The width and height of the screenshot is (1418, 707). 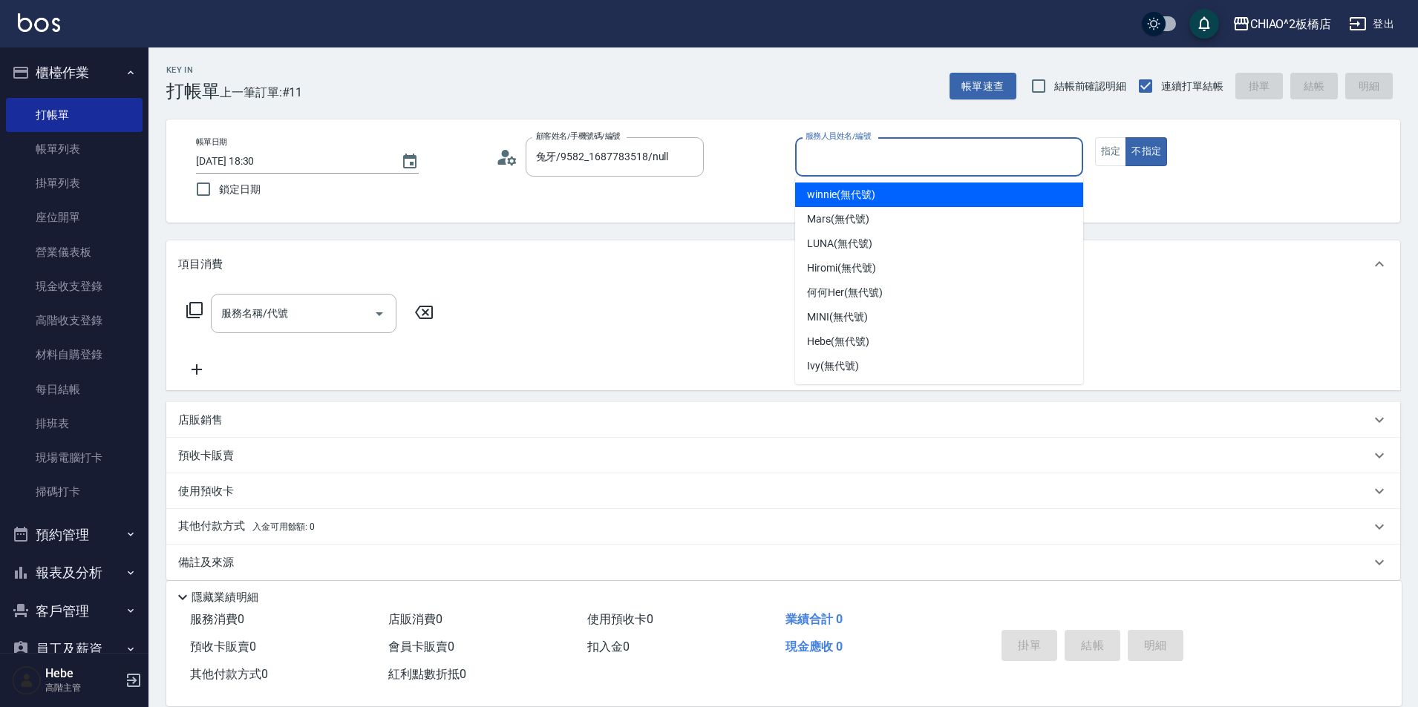 What do you see at coordinates (783, 491) in the screenshot?
I see `div: 使用預收卡` at bounding box center [783, 491].